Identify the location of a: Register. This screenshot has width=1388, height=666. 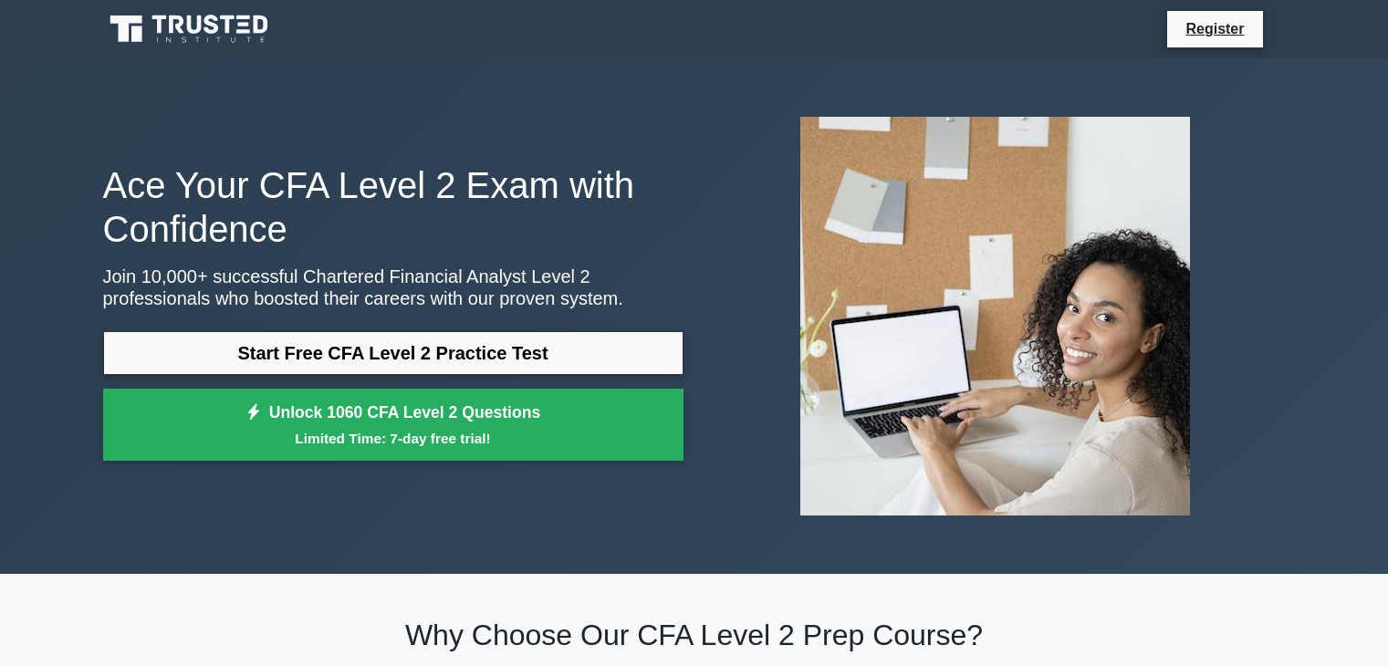
(1215, 28).